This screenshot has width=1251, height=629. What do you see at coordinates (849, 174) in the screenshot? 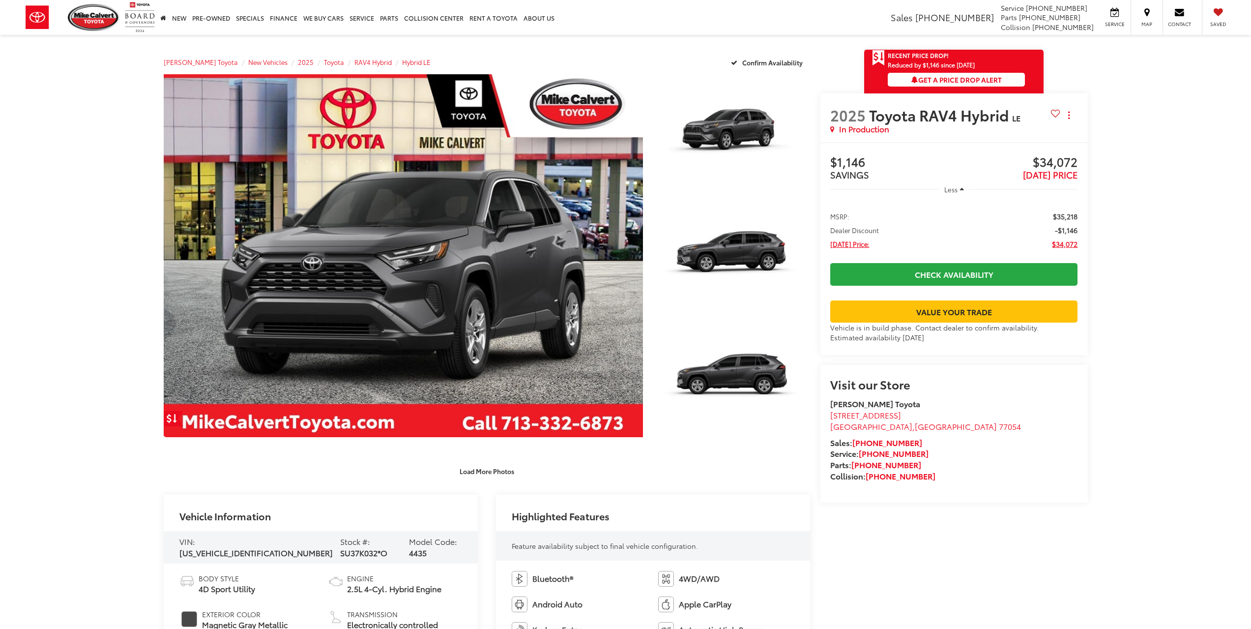
I see `span: SAVINGS` at bounding box center [849, 174].